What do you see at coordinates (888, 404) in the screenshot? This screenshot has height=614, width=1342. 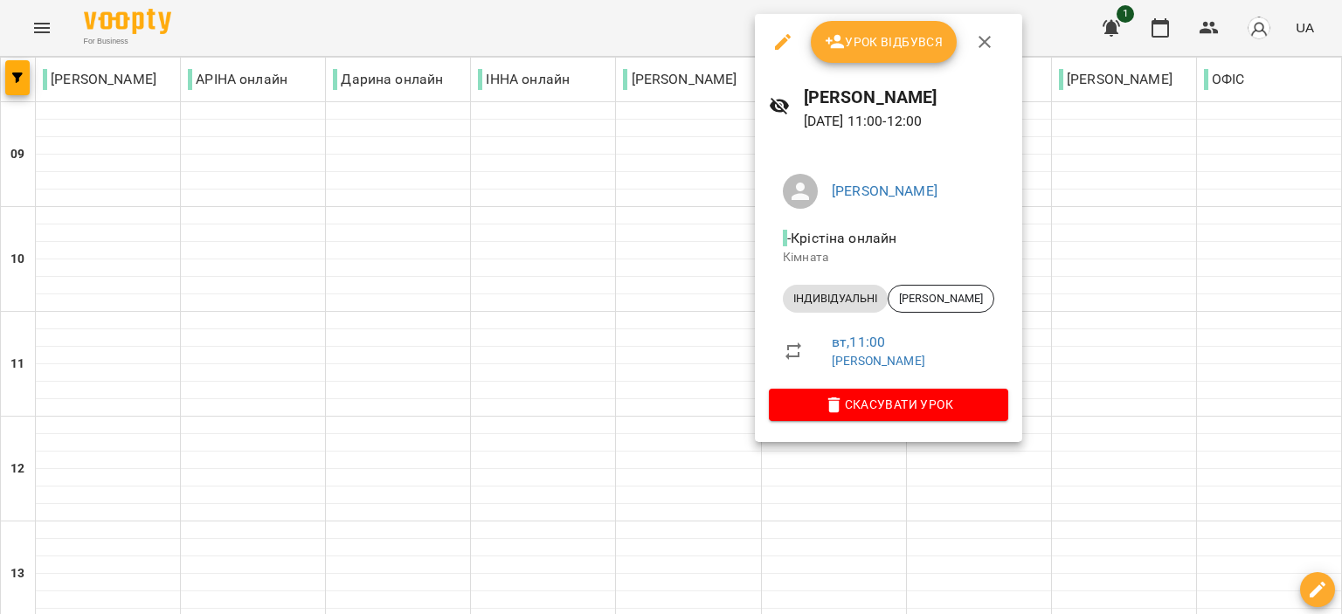 I see `span: Скасувати Урок` at bounding box center [888, 404].